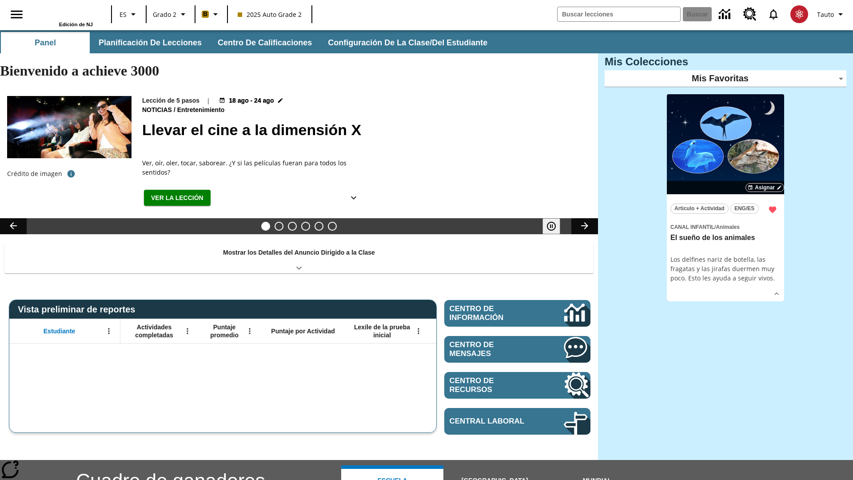 This screenshot has height=480, width=853. What do you see at coordinates (728, 227) in the screenshot?
I see `span: Animales` at bounding box center [728, 227].